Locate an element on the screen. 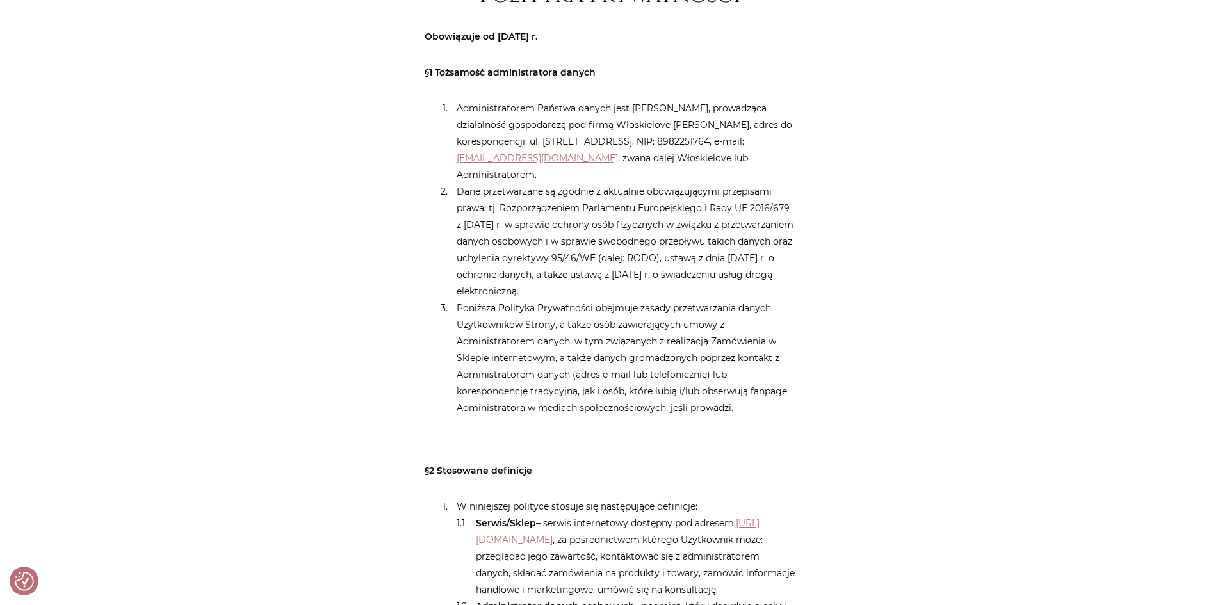  li: Dane przetwarzane są zgodnie z aktualnie obowiązującymi przepisami prawa; tj. Rozporządzeniem Par... is located at coordinates (623, 242).